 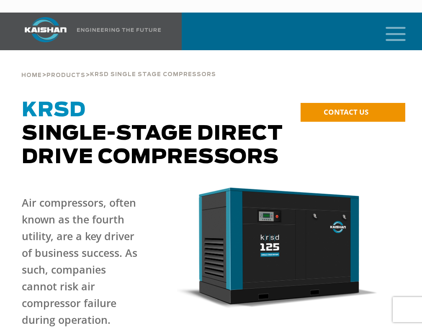 What do you see at coordinates (31, 75) in the screenshot?
I see `a: Home` at bounding box center [31, 75].